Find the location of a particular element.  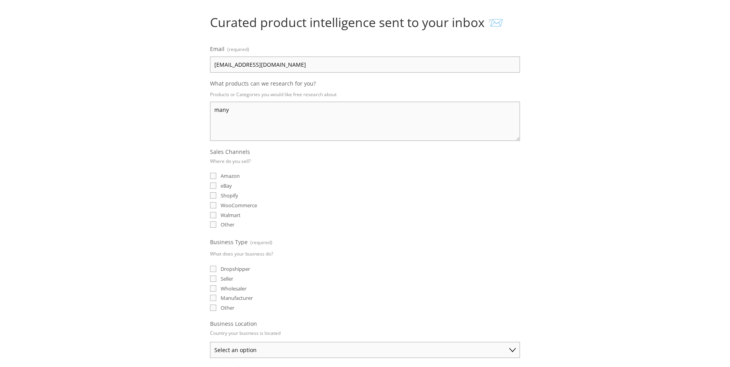

p: Country your business is located is located at coordinates (245, 332).